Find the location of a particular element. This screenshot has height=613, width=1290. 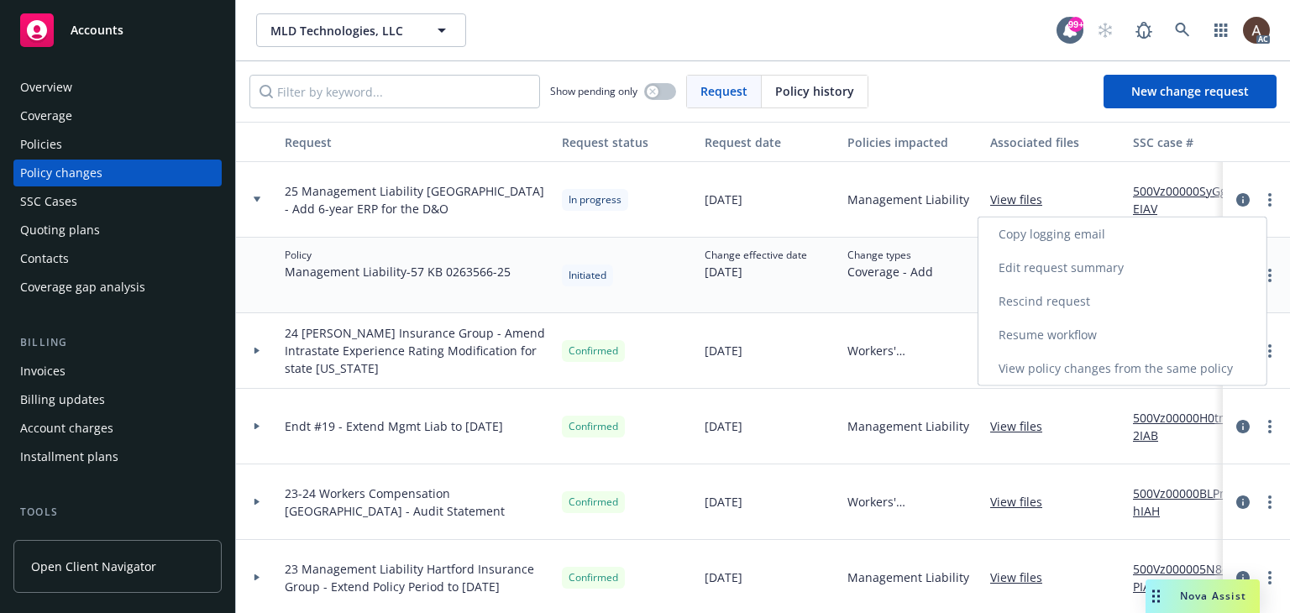

a: 500Vz00000H0tm2IAB is located at coordinates (1189, 426).